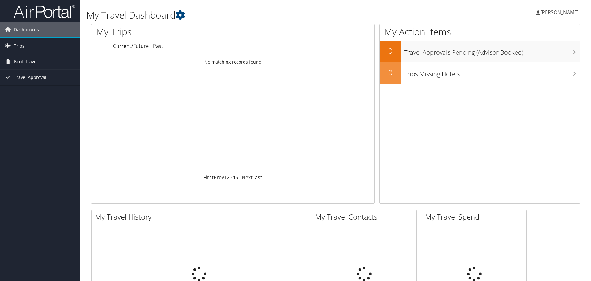 The height and width of the screenshot is (281, 591). What do you see at coordinates (257, 178) in the screenshot?
I see `a: Last` at bounding box center [257, 178].